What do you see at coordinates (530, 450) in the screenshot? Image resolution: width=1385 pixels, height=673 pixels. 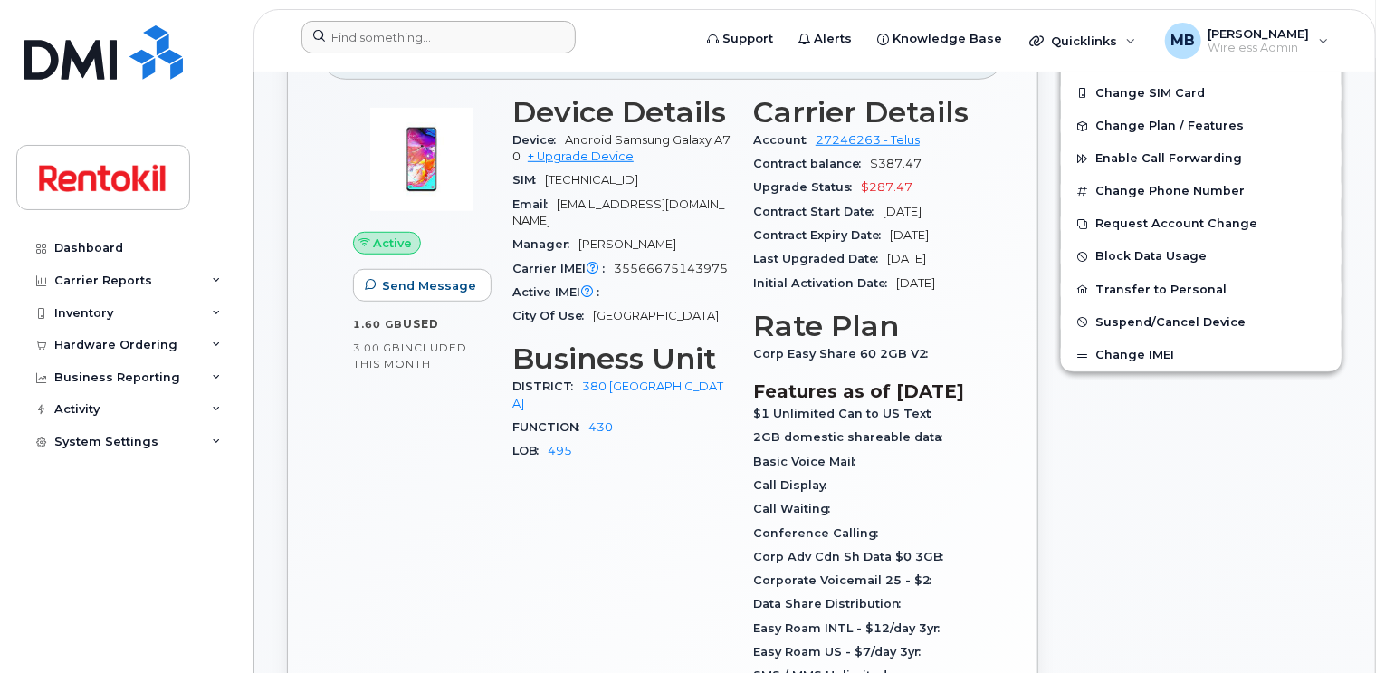 I see `span: LOB` at bounding box center [530, 450].